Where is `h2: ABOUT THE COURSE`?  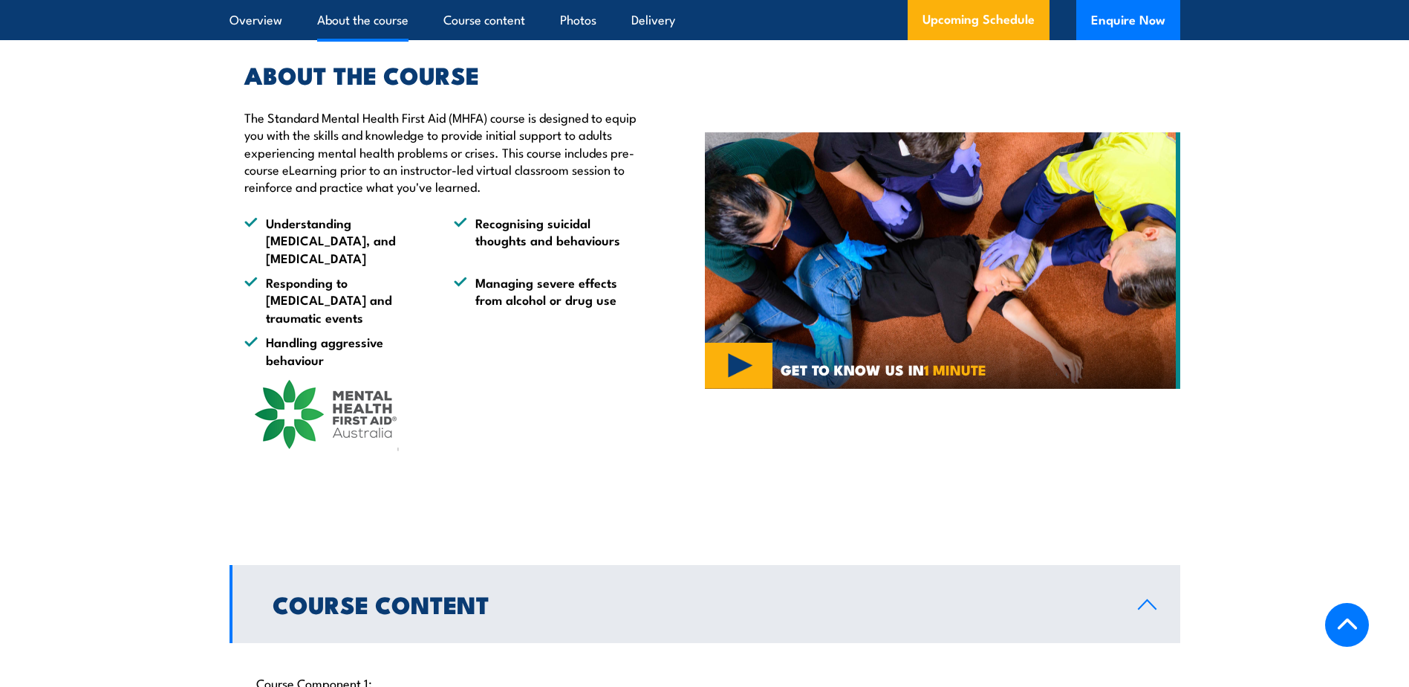 h2: ABOUT THE COURSE is located at coordinates (441, 74).